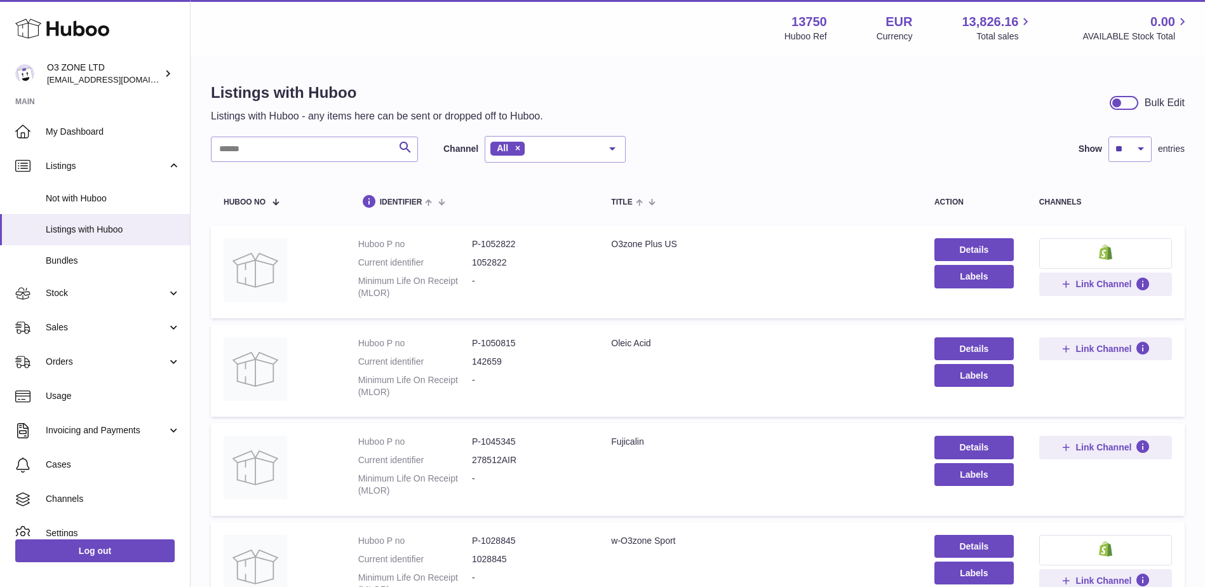 This screenshot has height=587, width=1205. What do you see at coordinates (621, 202) in the screenshot?
I see `span: title` at bounding box center [621, 202].